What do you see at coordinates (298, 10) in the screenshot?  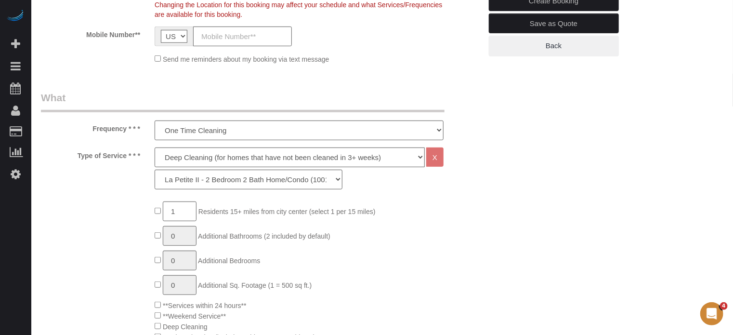 I see `span: Changing the Location for this booking may affect your schedule and what Services/Frequencies are...` at bounding box center [298, 10].